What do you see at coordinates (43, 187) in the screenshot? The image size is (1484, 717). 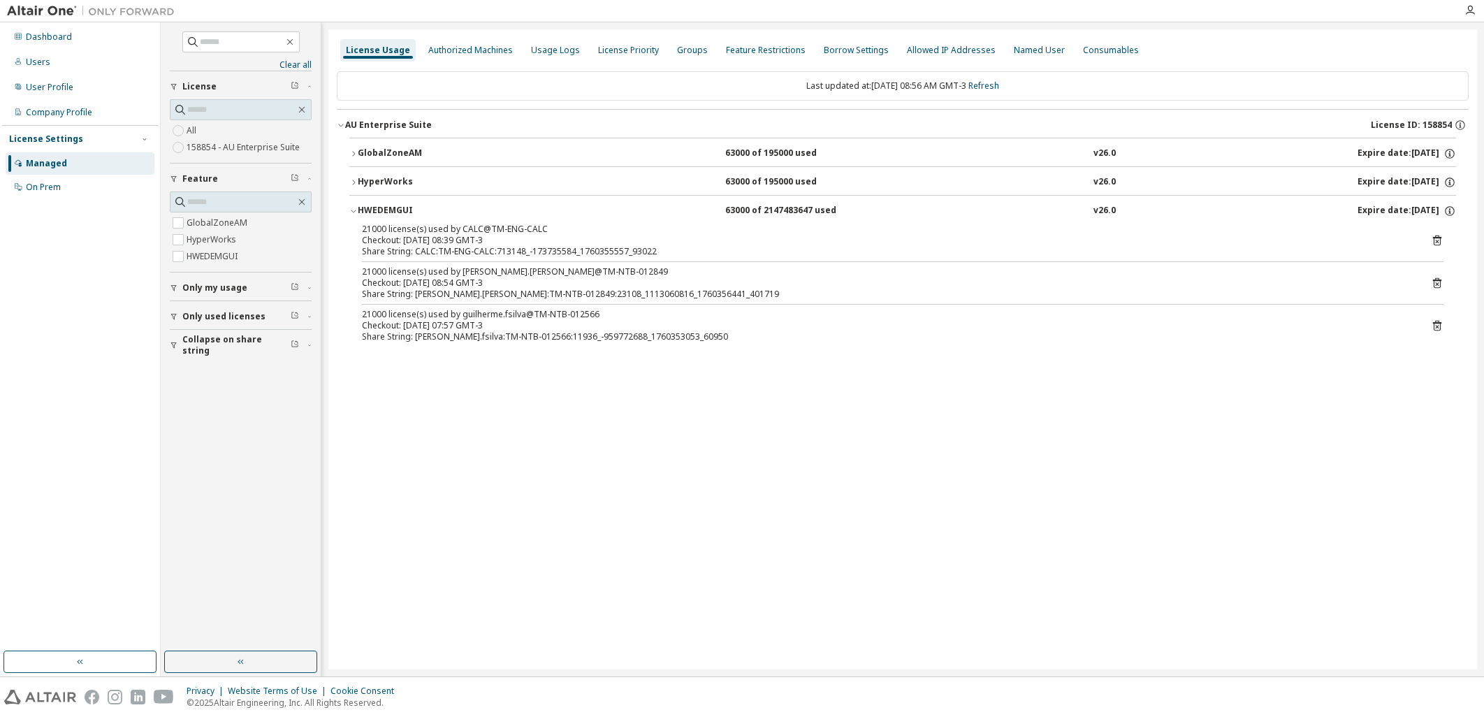 I see `div: On Prem` at bounding box center [43, 187].